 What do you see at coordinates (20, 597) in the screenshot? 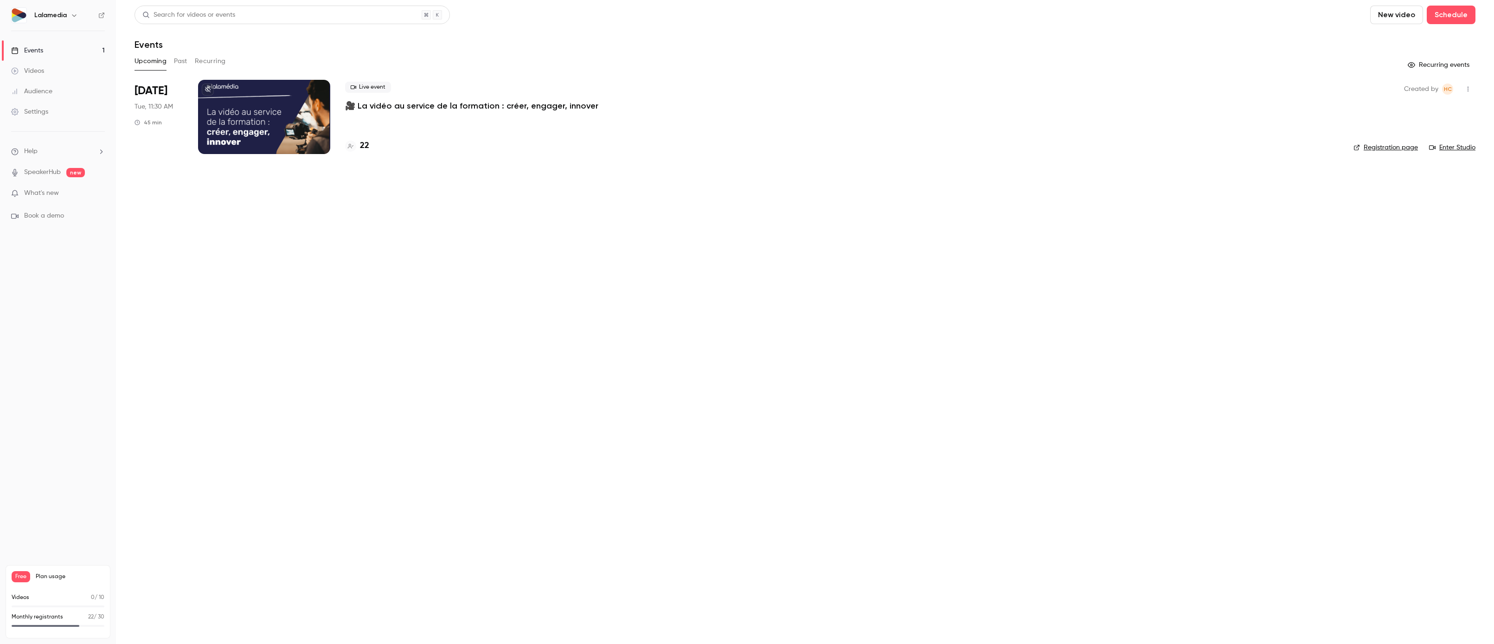
I see `p: Videos` at bounding box center [20, 597].